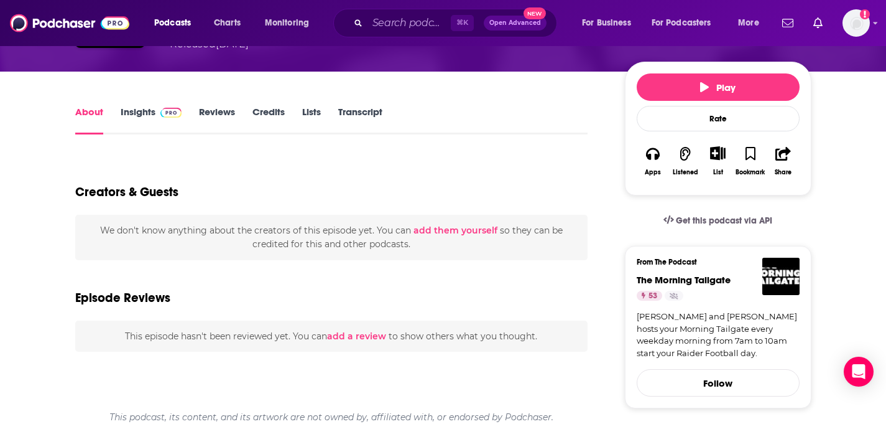  What do you see at coordinates (781, 276) in the screenshot?
I see `img: The Morning Tailgate` at bounding box center [781, 276].